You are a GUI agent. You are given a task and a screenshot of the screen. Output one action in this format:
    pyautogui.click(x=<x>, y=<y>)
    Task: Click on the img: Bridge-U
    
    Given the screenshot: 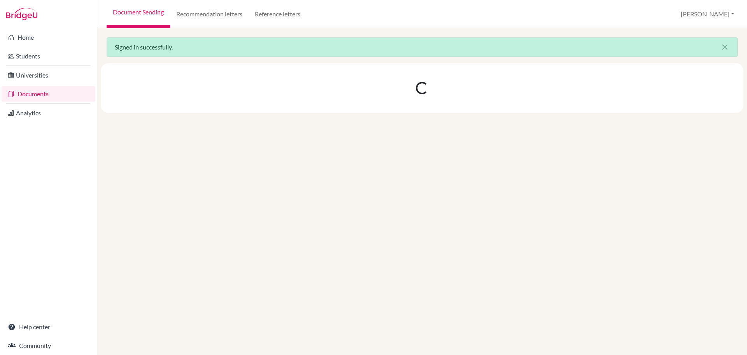 What is the action you would take?
    pyautogui.click(x=22, y=14)
    